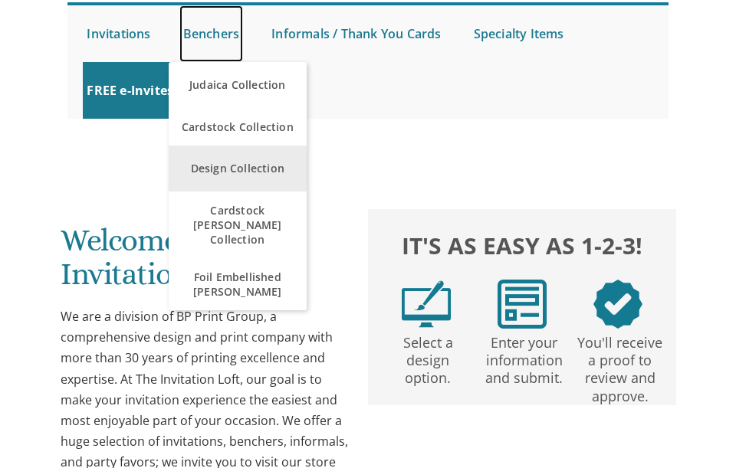 The width and height of the screenshot is (736, 468). Describe the element at coordinates (238, 169) in the screenshot. I see `a: Design Collection` at that location.